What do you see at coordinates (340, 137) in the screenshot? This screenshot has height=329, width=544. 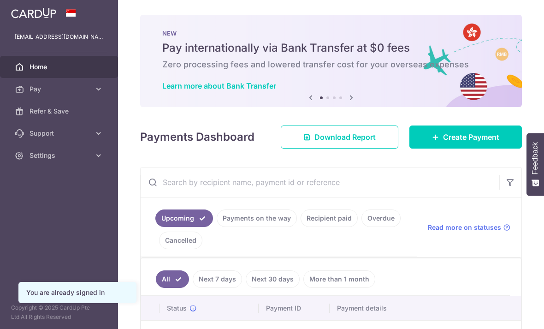 I see `a: Download Report` at bounding box center [340, 137].